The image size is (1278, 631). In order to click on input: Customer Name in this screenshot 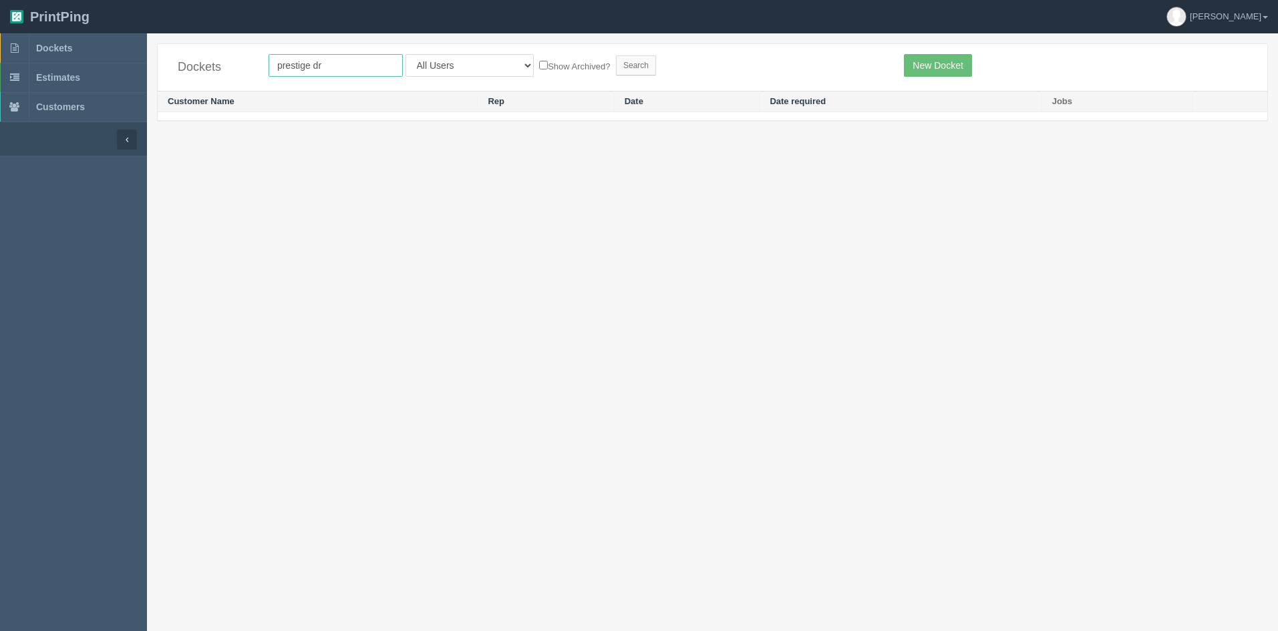, I will do `click(335, 65)`.